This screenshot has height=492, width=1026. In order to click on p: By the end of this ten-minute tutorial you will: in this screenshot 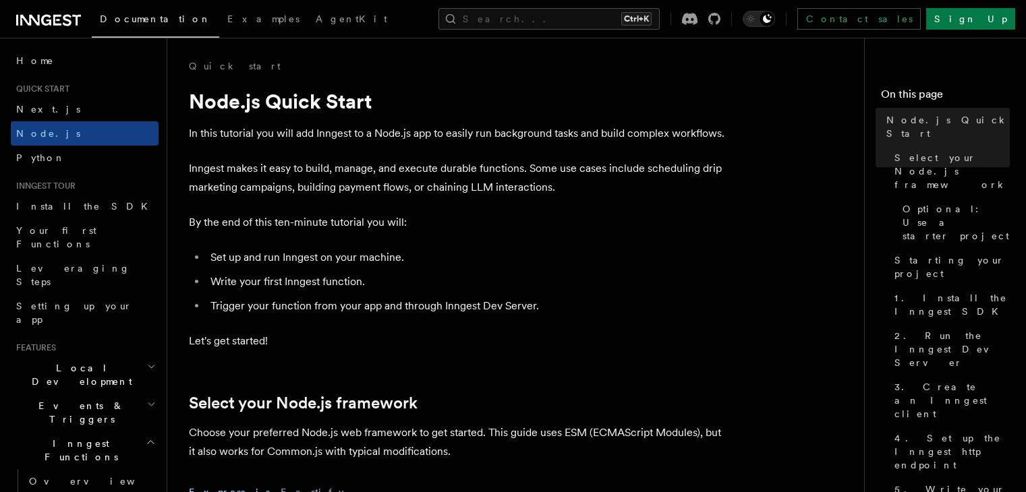, I will do `click(459, 223)`.